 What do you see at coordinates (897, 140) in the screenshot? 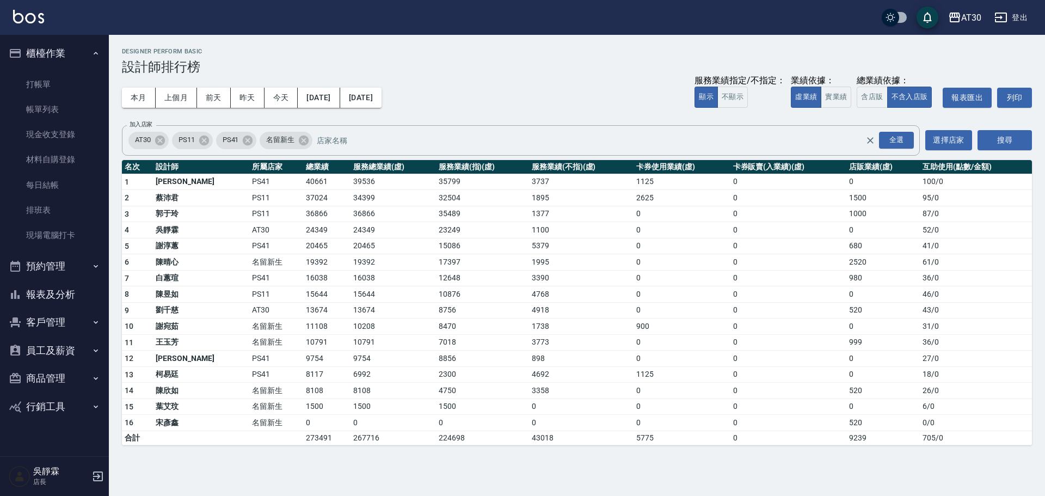
I see `div: 全選` at bounding box center [897, 140].